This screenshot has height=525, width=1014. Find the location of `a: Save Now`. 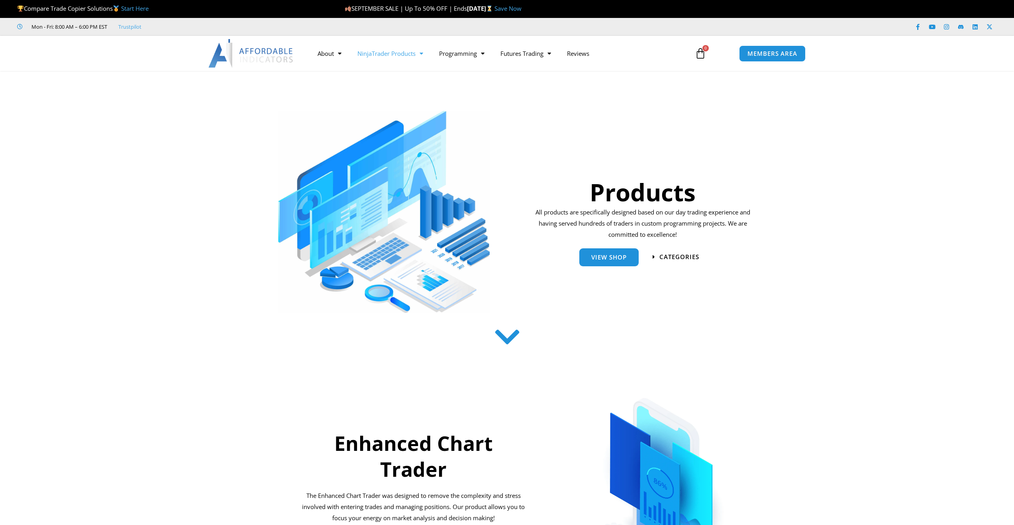

a: Save Now is located at coordinates (508, 8).